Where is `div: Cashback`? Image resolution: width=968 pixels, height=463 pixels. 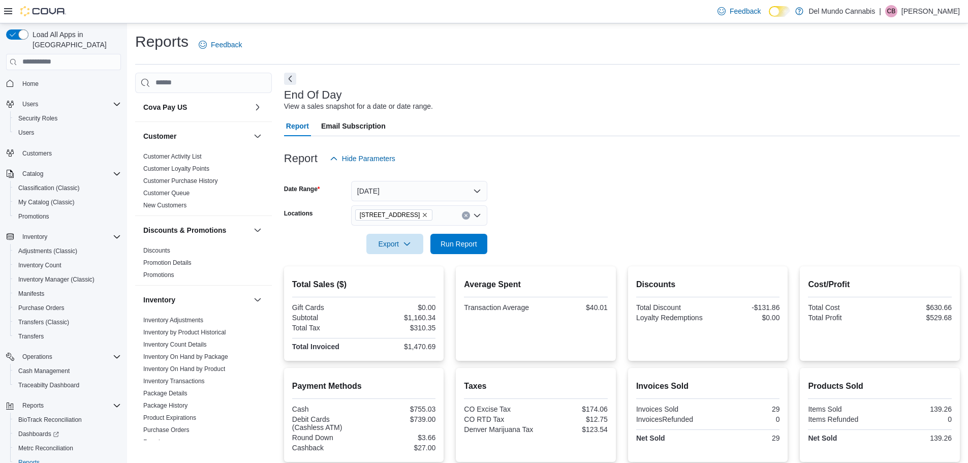
div: Cashback is located at coordinates (327, 448).